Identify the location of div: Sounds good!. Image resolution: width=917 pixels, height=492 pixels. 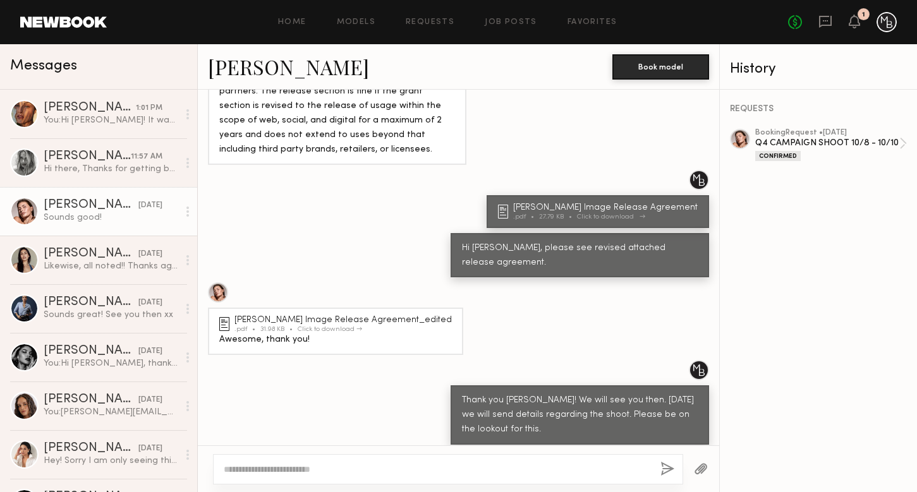
(111, 217).